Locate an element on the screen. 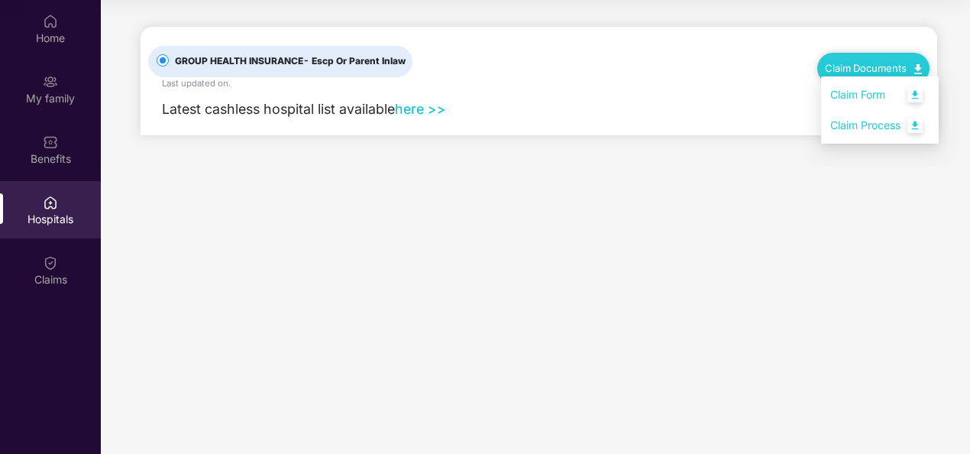 The image size is (970, 454). a: here >> is located at coordinates (420, 108).